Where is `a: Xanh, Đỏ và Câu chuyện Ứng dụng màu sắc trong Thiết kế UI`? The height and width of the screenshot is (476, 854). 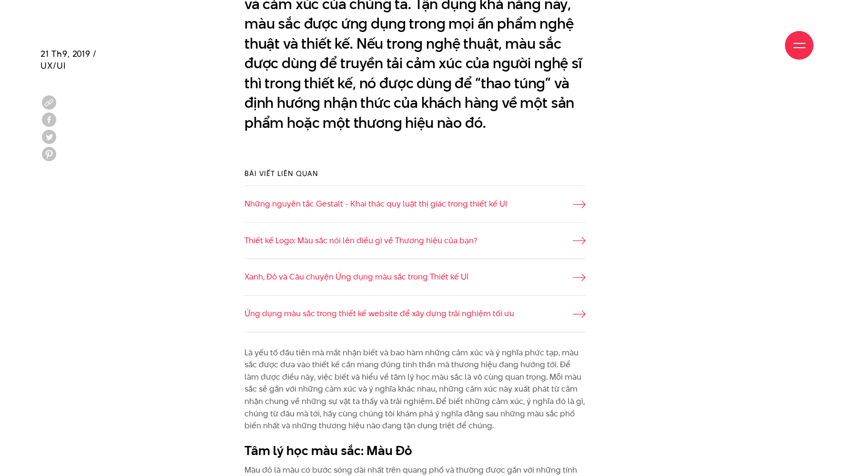 a: Xanh, Đỏ và Câu chuyện Ứng dụng màu sắc trong Thiết kế UI is located at coordinates (415, 277).